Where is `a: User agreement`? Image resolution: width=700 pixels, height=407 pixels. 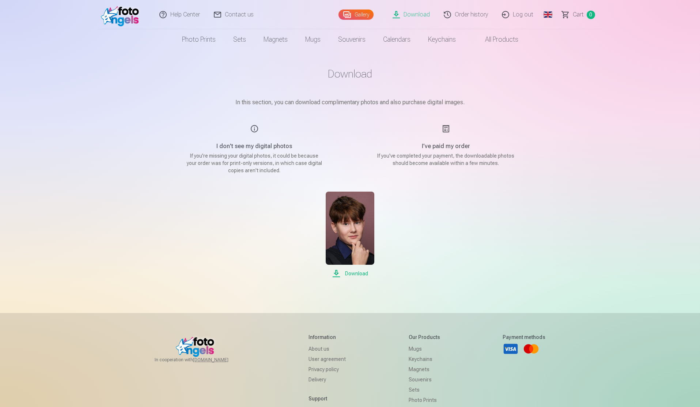 a: User agreement is located at coordinates (327, 359).